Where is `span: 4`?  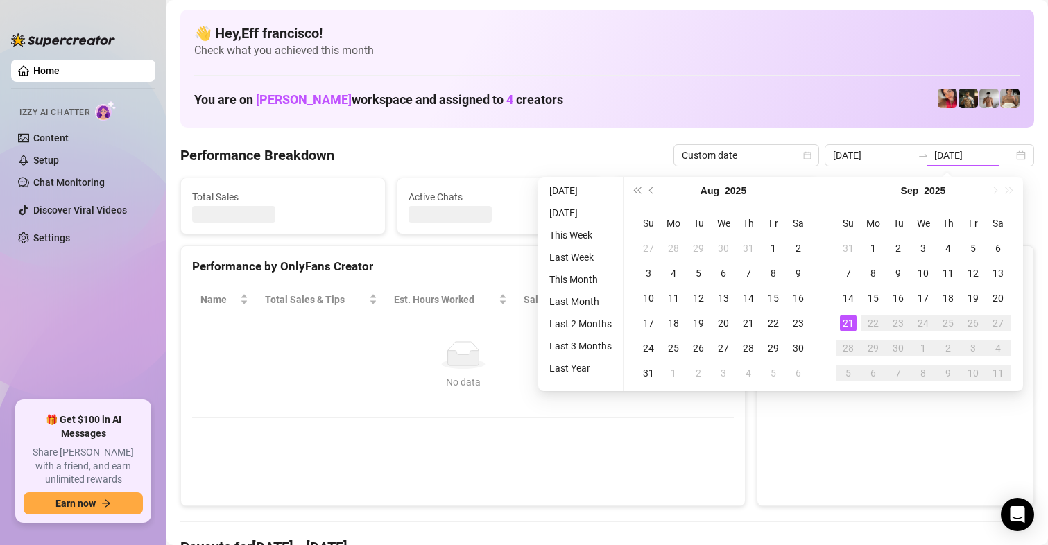
span: 4 is located at coordinates (510, 99).